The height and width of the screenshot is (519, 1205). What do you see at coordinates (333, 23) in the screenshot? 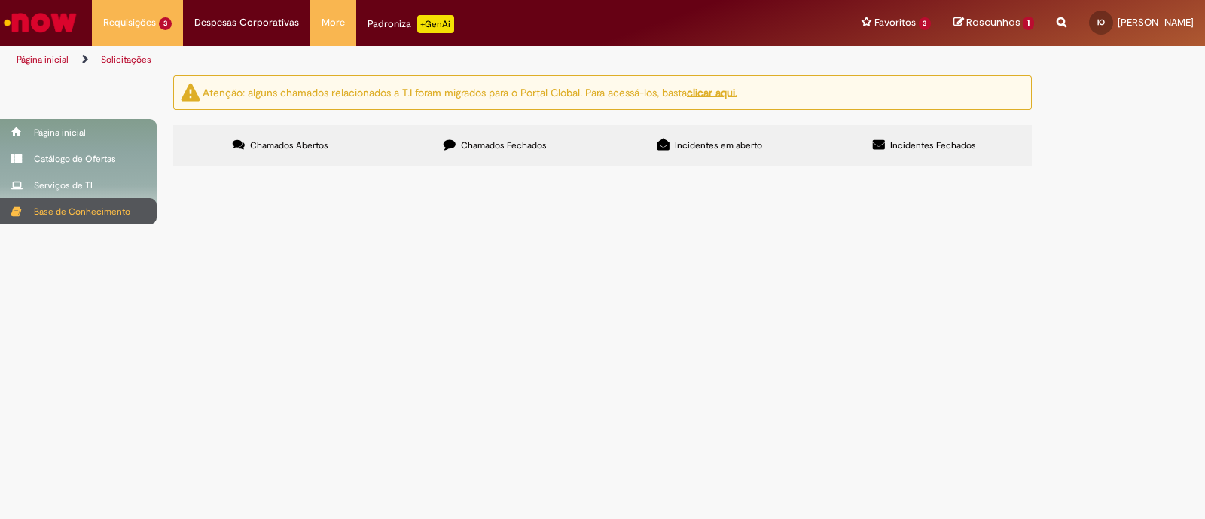
I see `span: More` at bounding box center [333, 23].